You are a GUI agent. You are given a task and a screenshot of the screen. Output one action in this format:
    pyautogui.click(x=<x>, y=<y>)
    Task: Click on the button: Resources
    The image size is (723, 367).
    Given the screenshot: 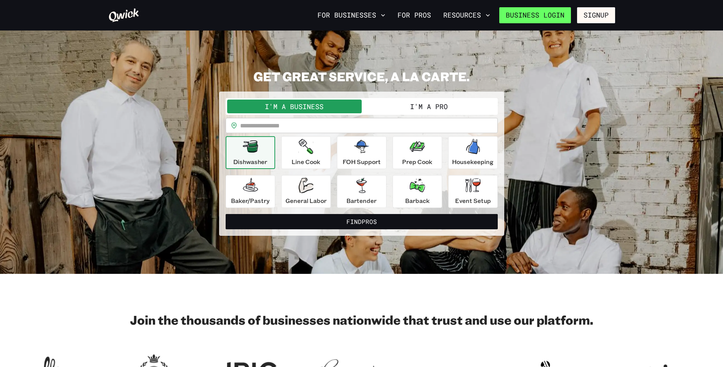 What is the action you would take?
    pyautogui.click(x=466, y=15)
    